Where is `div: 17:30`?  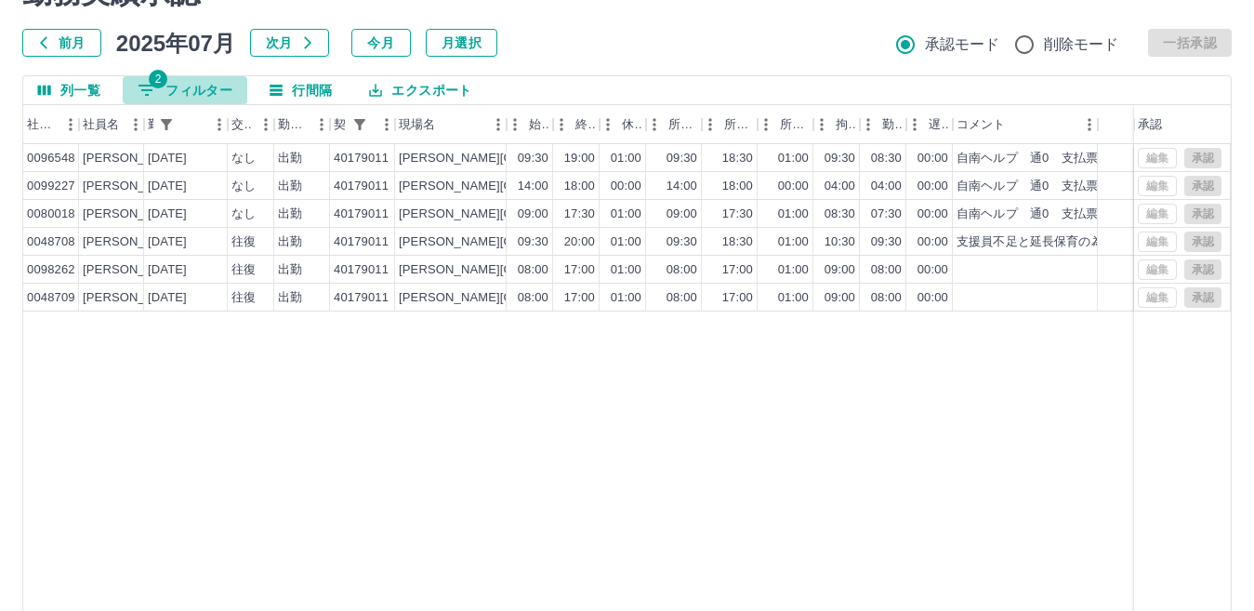
div: 17:30 is located at coordinates (579, 214).